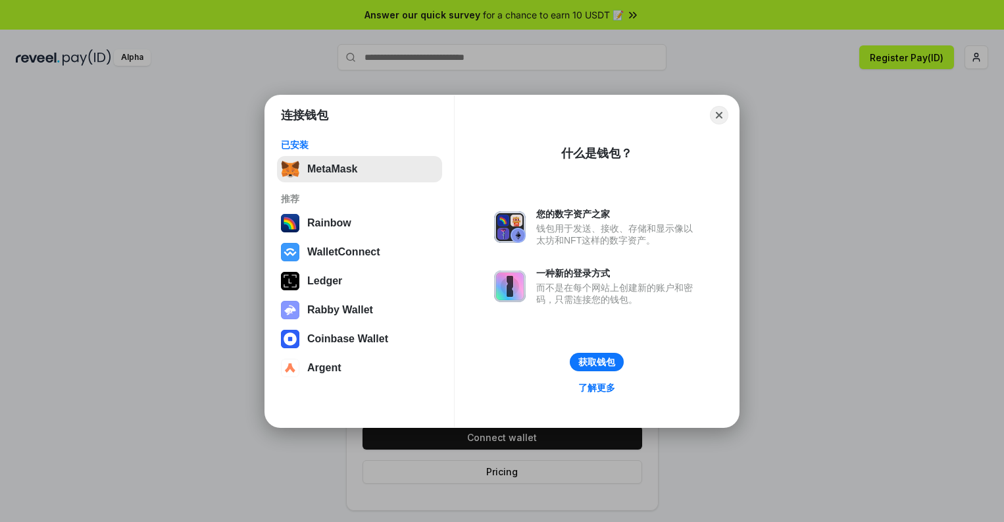 The height and width of the screenshot is (522, 1004). What do you see at coordinates (359, 199) in the screenshot?
I see `div: 推荐` at bounding box center [359, 199].